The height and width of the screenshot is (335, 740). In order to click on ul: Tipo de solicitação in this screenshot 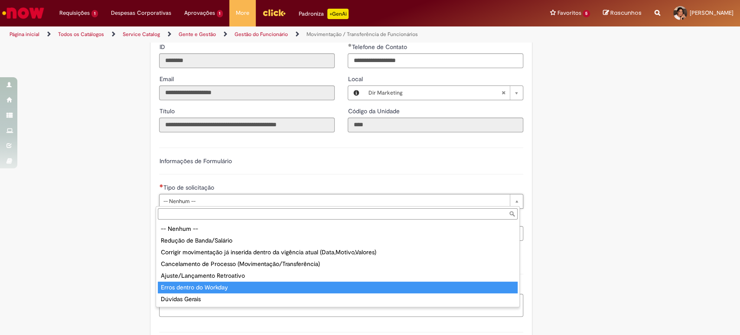, I will do `click(338, 263)`.